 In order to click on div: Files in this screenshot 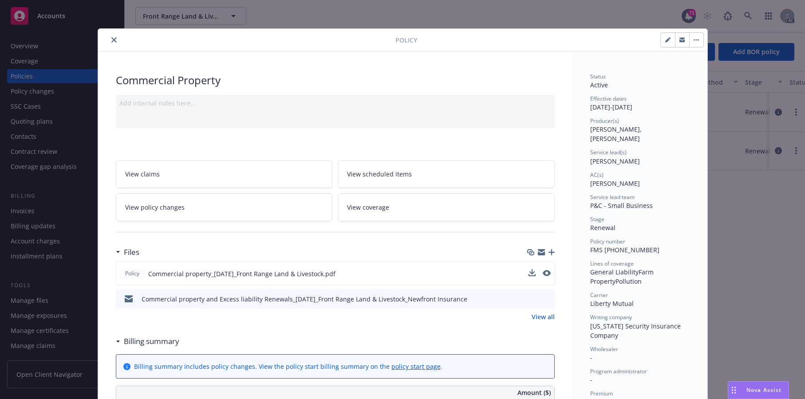, I will do `click(127, 252)`.